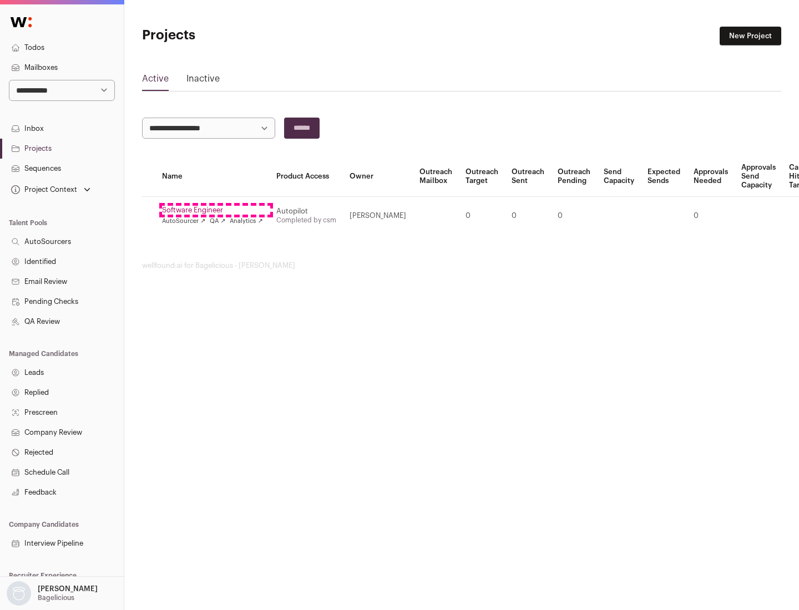 Image resolution: width=799 pixels, height=610 pixels. I want to click on p: Bagelicious, so click(56, 598).